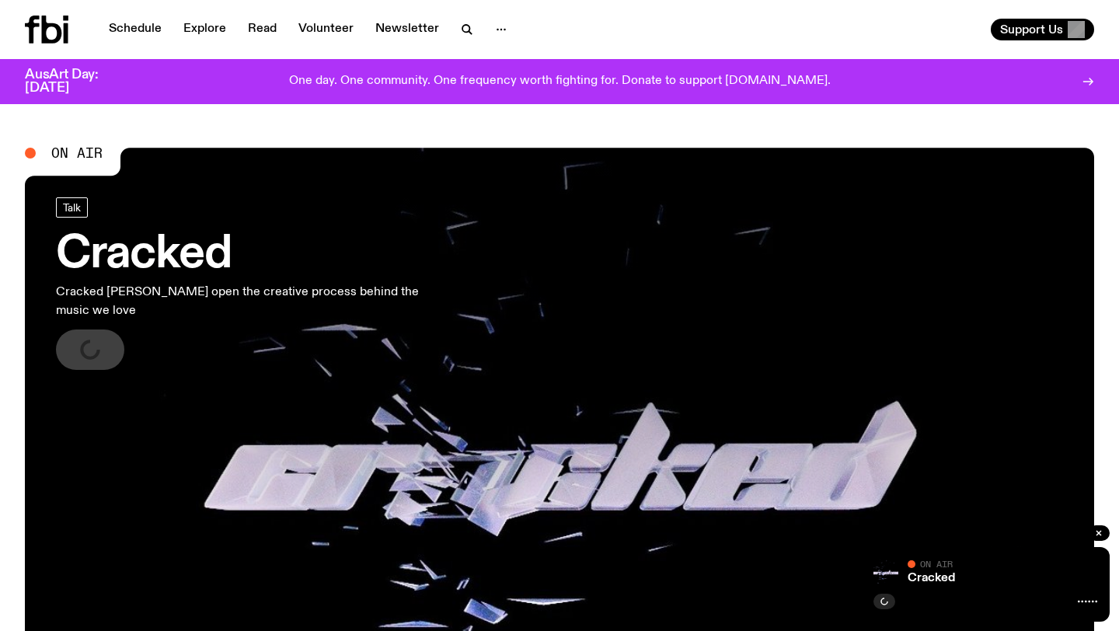 The width and height of the screenshot is (1119, 631). Describe the element at coordinates (135, 30) in the screenshot. I see `a: Schedule` at that location.